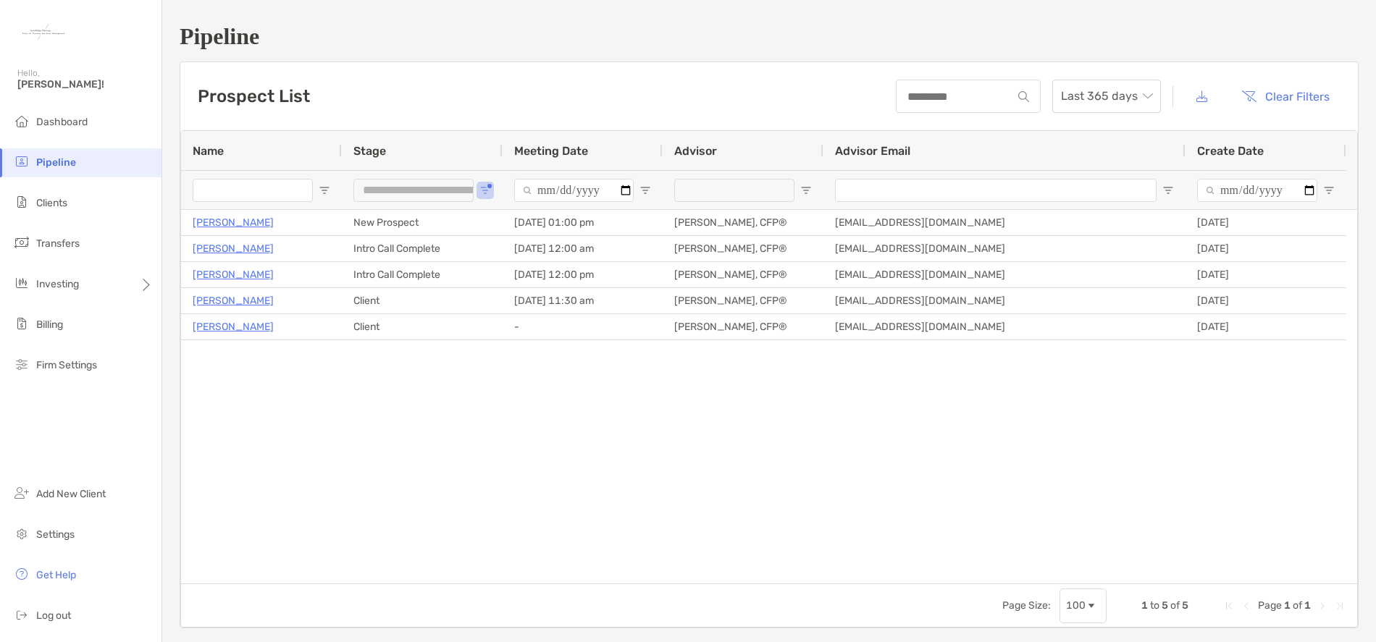 Image resolution: width=1376 pixels, height=642 pixels. I want to click on div: Page Size:, so click(1026, 605).